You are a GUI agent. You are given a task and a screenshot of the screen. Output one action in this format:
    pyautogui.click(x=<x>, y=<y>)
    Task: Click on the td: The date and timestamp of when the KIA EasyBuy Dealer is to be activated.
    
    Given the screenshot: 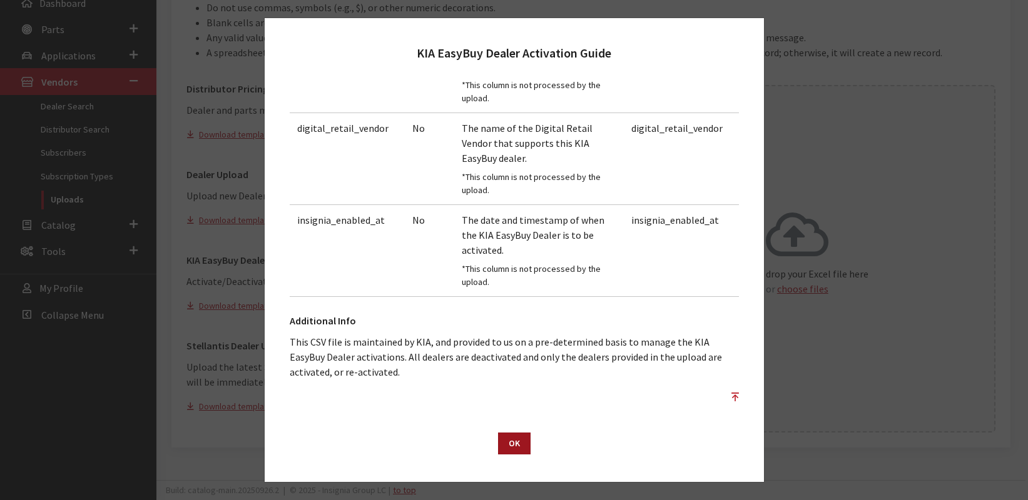 What is the action you would take?
    pyautogui.click(x=539, y=251)
    